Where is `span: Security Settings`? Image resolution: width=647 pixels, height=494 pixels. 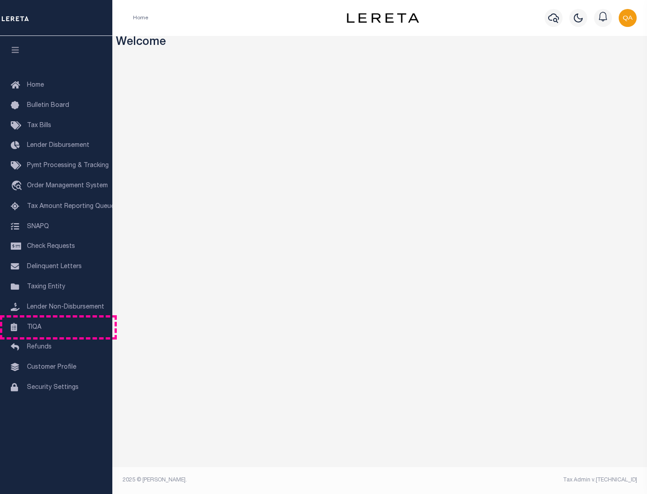 span: Security Settings is located at coordinates (53, 388).